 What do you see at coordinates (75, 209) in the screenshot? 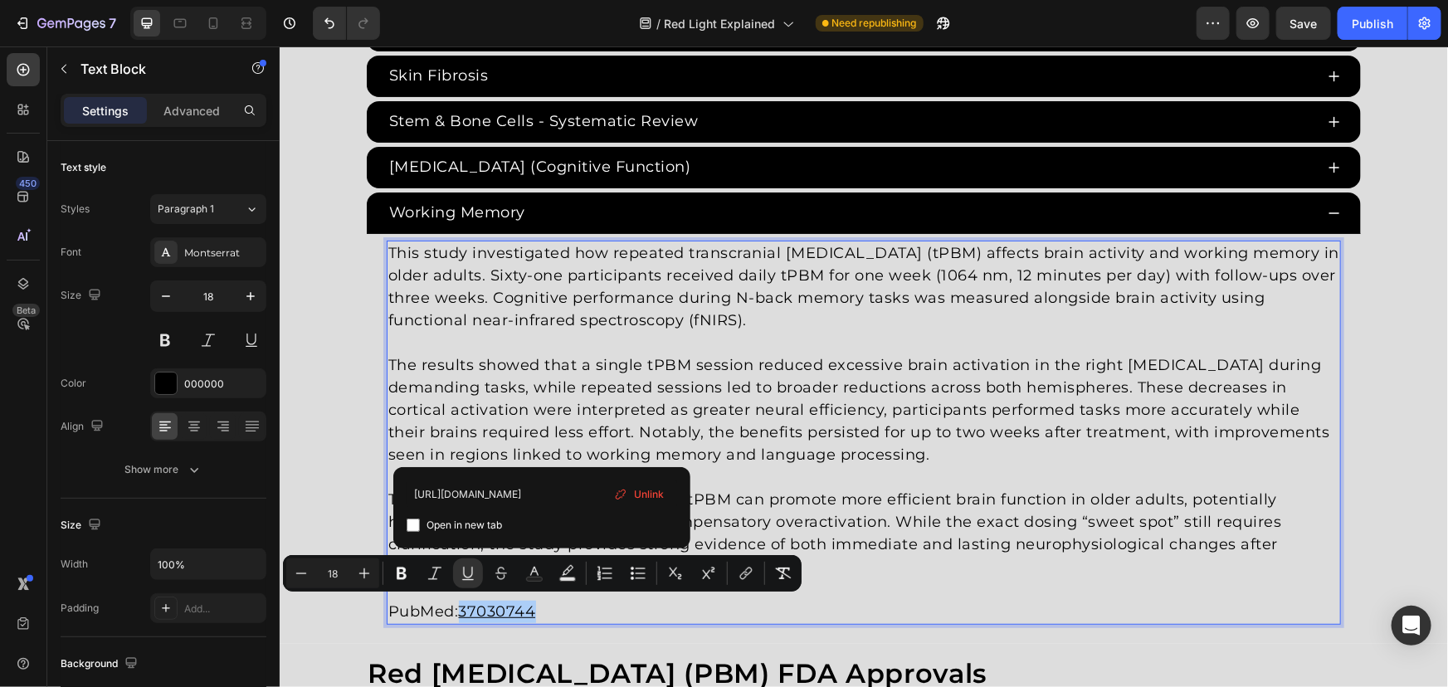
I see `div: Styles` at bounding box center [75, 209].